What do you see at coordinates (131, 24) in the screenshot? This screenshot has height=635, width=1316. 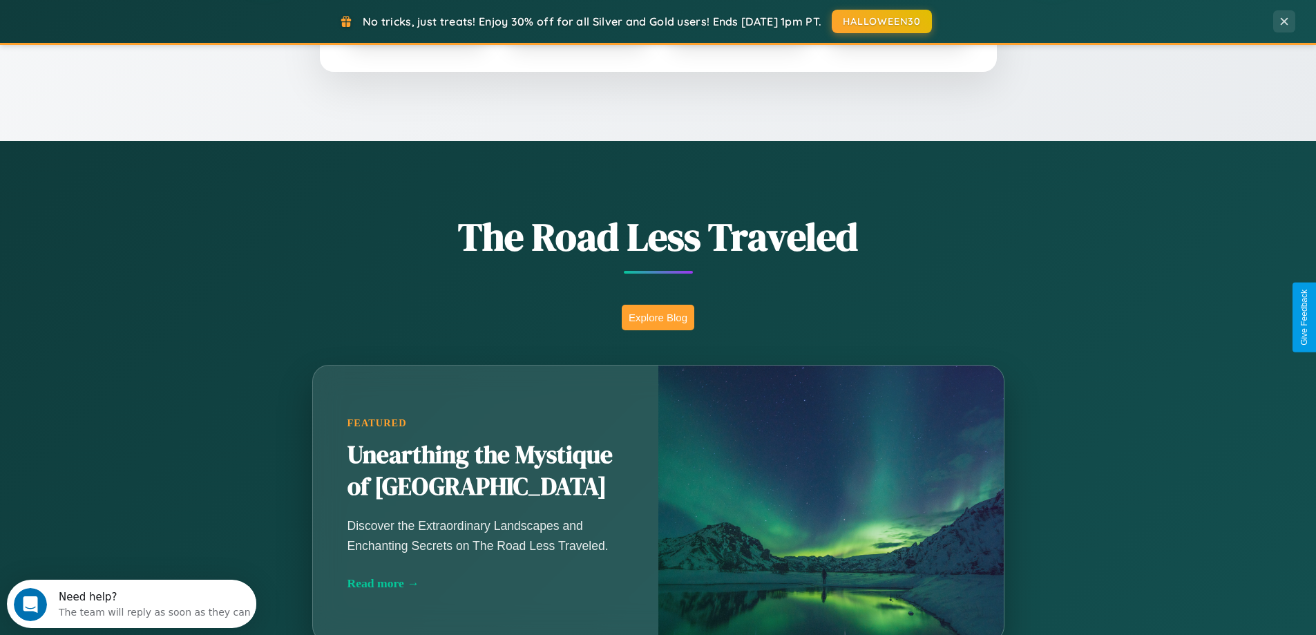 I see `div: Open Intercom Messenger` at bounding box center [131, 24].